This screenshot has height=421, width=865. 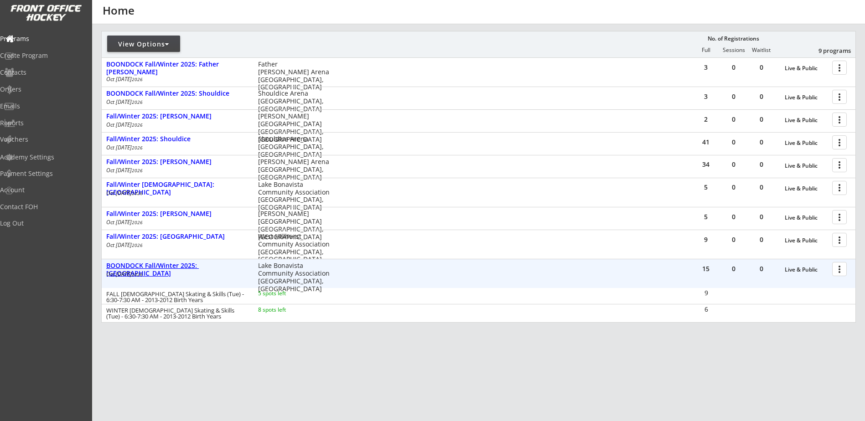 What do you see at coordinates (733, 39) in the screenshot?
I see `div: No. of Registrations` at bounding box center [733, 39].